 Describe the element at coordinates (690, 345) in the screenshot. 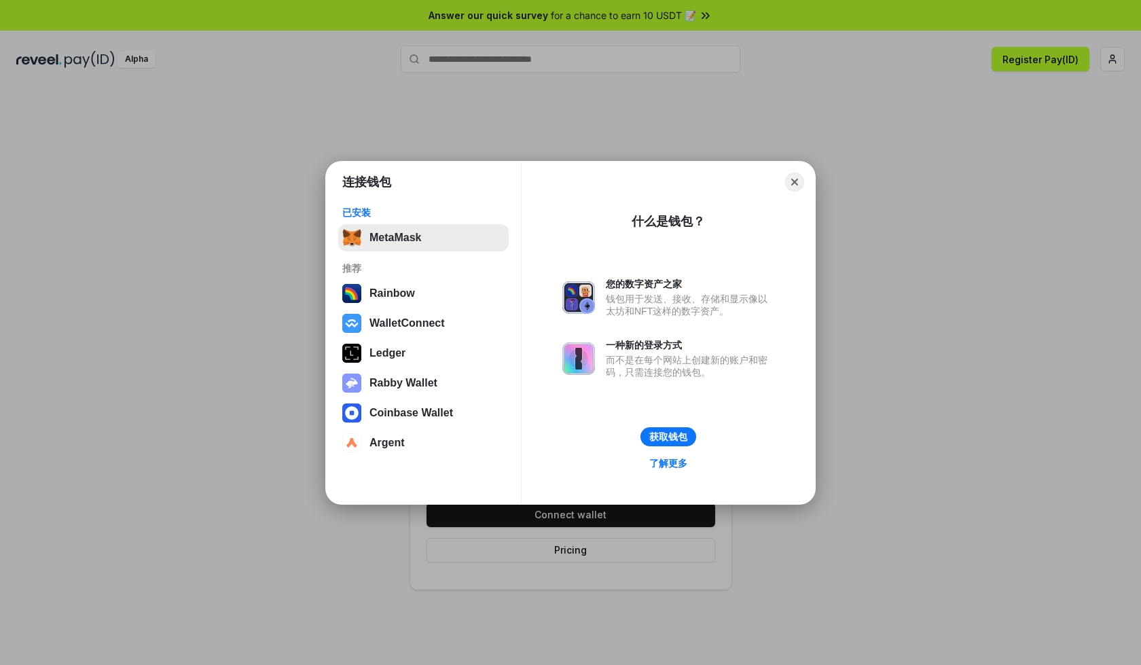

I see `div: 一种新的登录方式` at that location.